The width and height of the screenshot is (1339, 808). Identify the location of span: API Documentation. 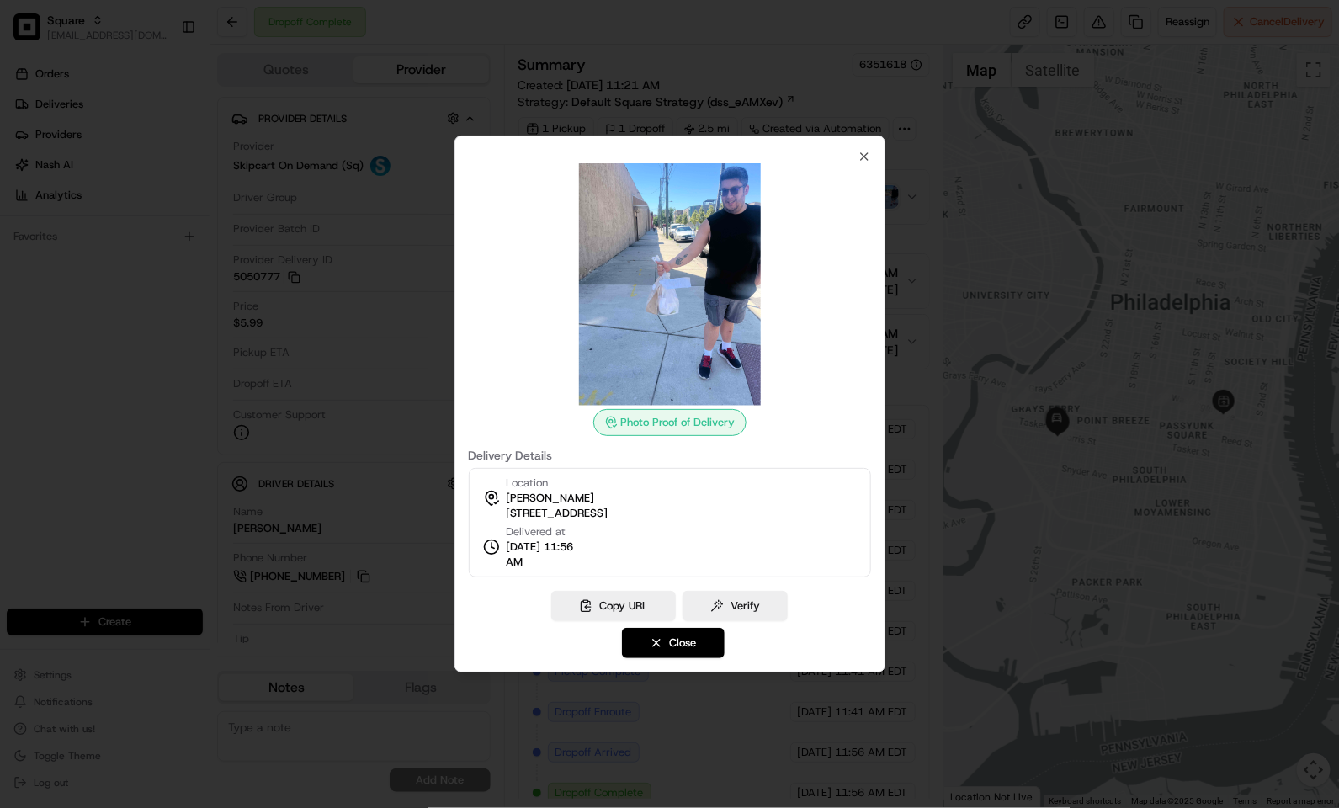
(215, 253).